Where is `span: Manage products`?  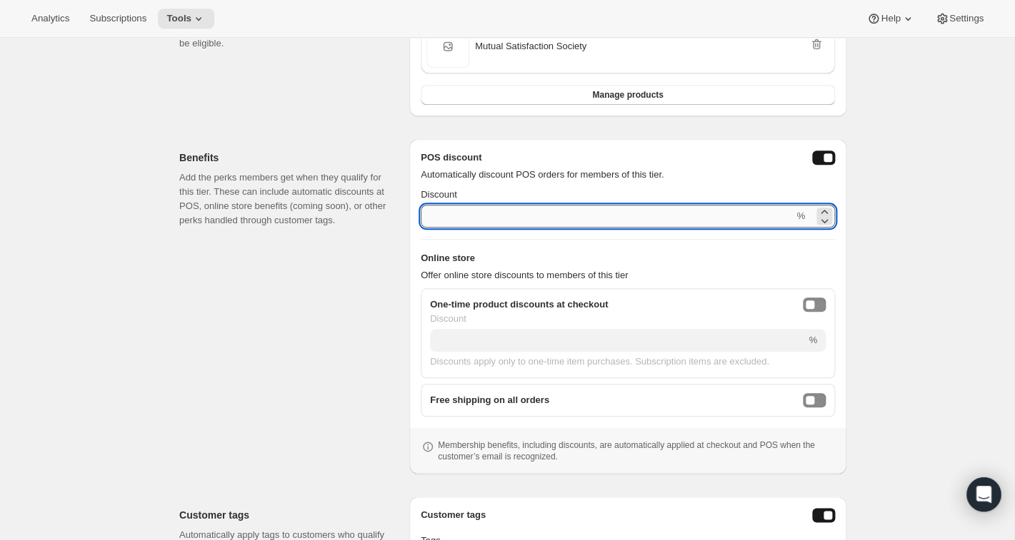
span: Manage products is located at coordinates (627, 95).